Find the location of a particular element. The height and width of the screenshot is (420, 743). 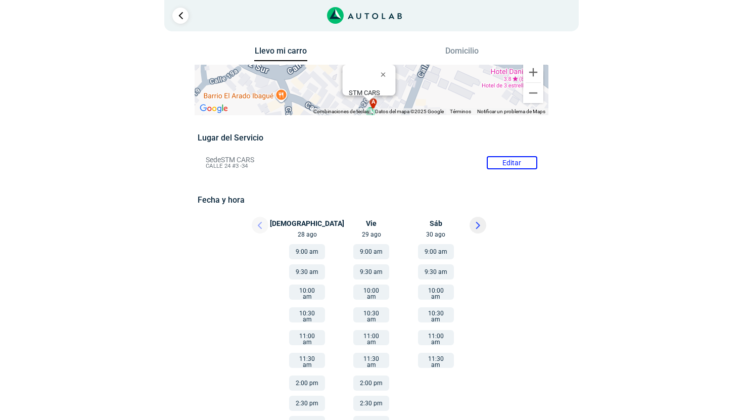

h5: Lugar del Servicio is located at coordinates (371, 137).